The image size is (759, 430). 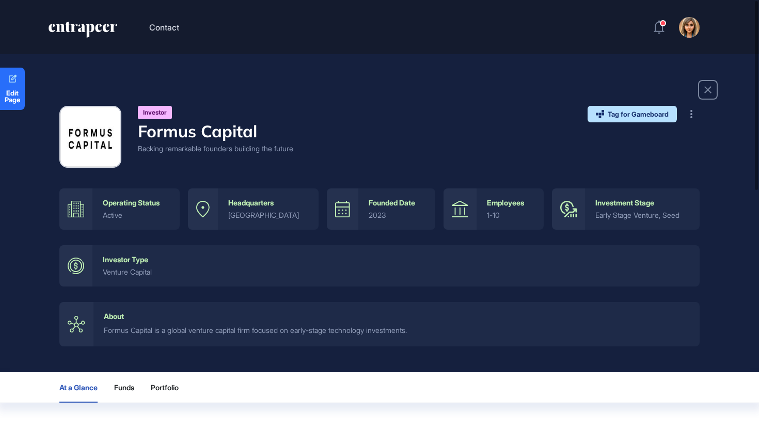 I want to click on div: About, so click(x=114, y=317).